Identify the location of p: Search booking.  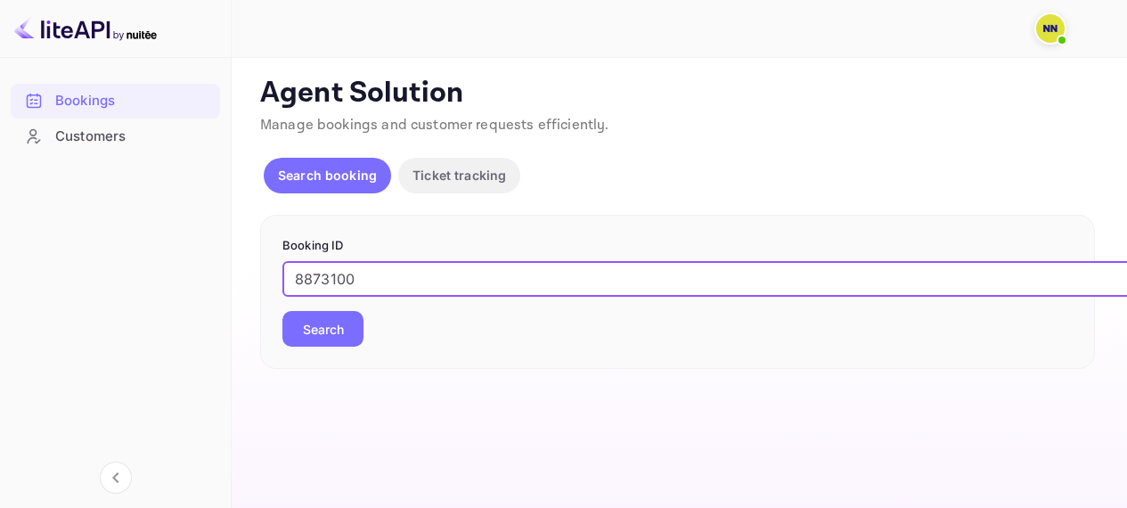
(327, 175).